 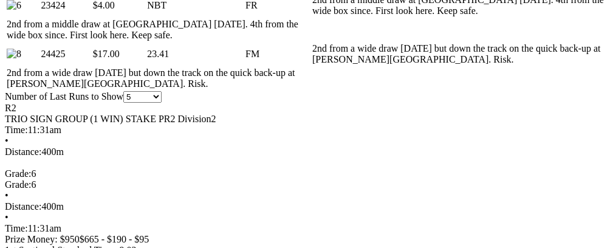 I want to click on div: TRIO SIGN GROUP (1 WIN) STAKE PR2 Division2, so click(x=306, y=119).